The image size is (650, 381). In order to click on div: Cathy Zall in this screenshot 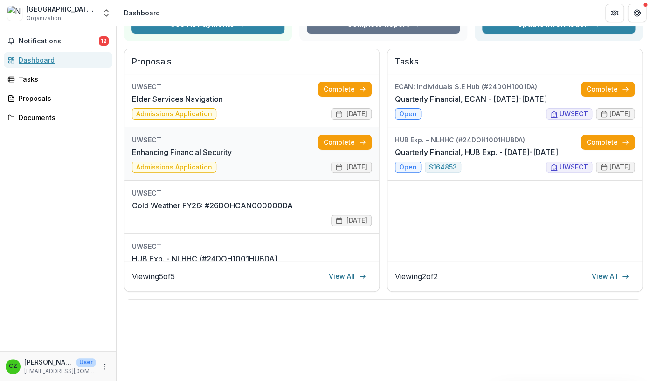, I will do `click(13, 366)`.